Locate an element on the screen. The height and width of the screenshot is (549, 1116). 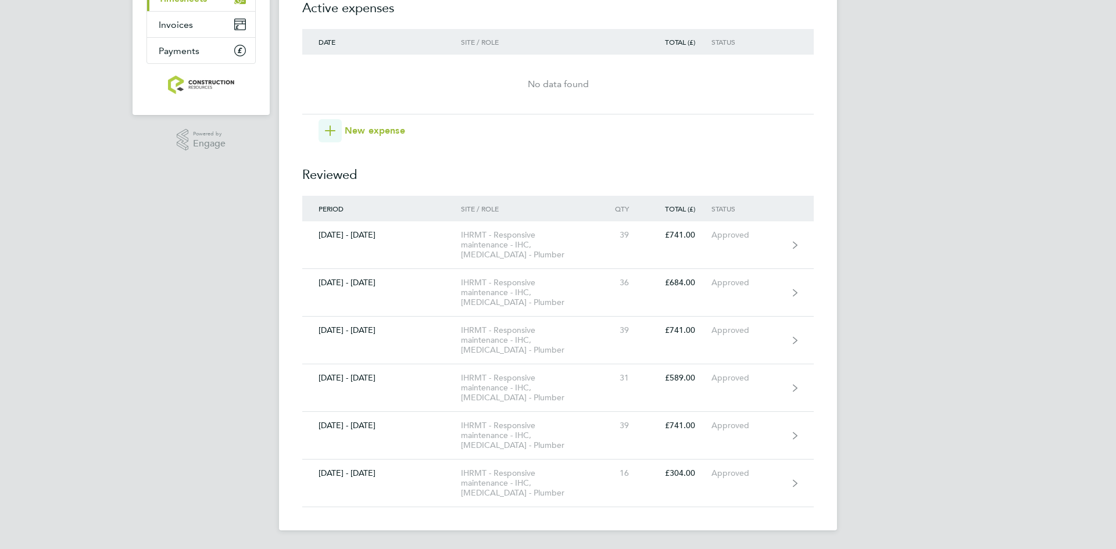
span: Powered by is located at coordinates (209, 134).